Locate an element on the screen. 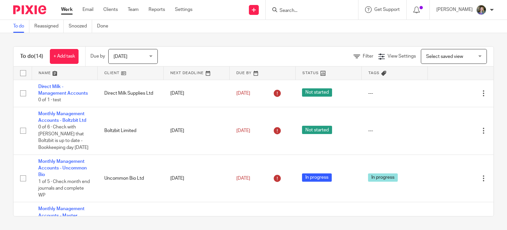 Image resolution: width=507 pixels, height=230 pixels. a: Monthly Management Accounts - Master is located at coordinates (61, 212).